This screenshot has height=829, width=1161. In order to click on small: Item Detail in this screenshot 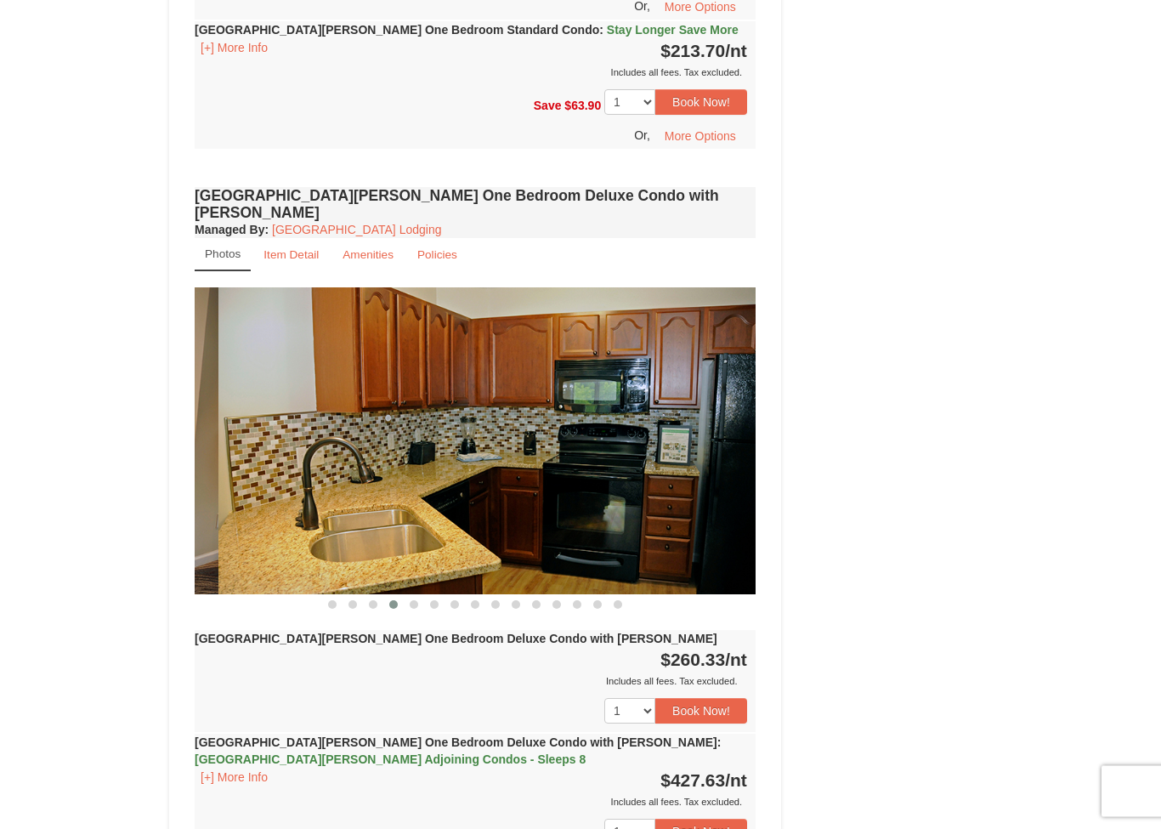, I will do `click(291, 255)`.